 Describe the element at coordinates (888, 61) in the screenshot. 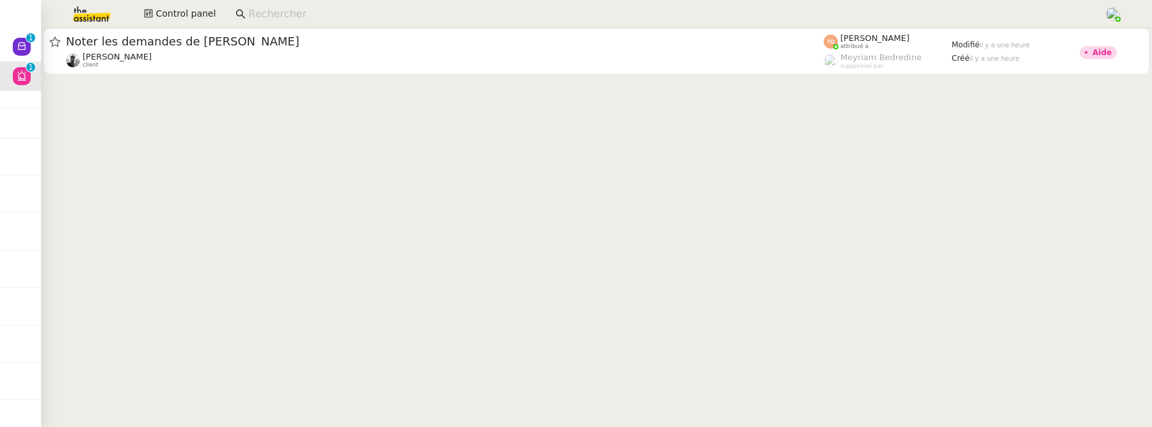

I see `app-user-label: suppervisé par` at that location.